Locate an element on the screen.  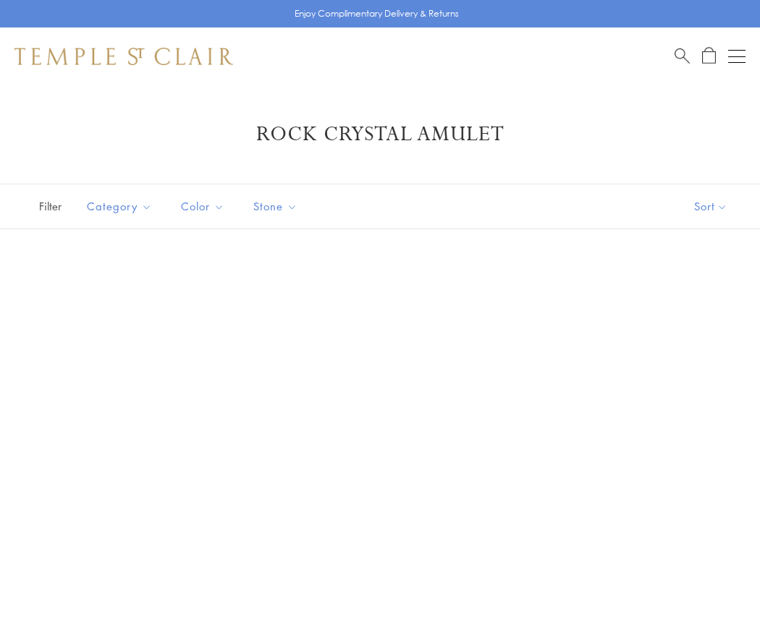
button: Show sort by is located at coordinates (710, 206).